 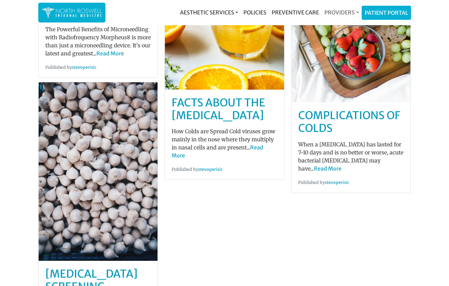 What do you see at coordinates (209, 12) in the screenshot?
I see `a: Aesthetic Services` at bounding box center [209, 12].